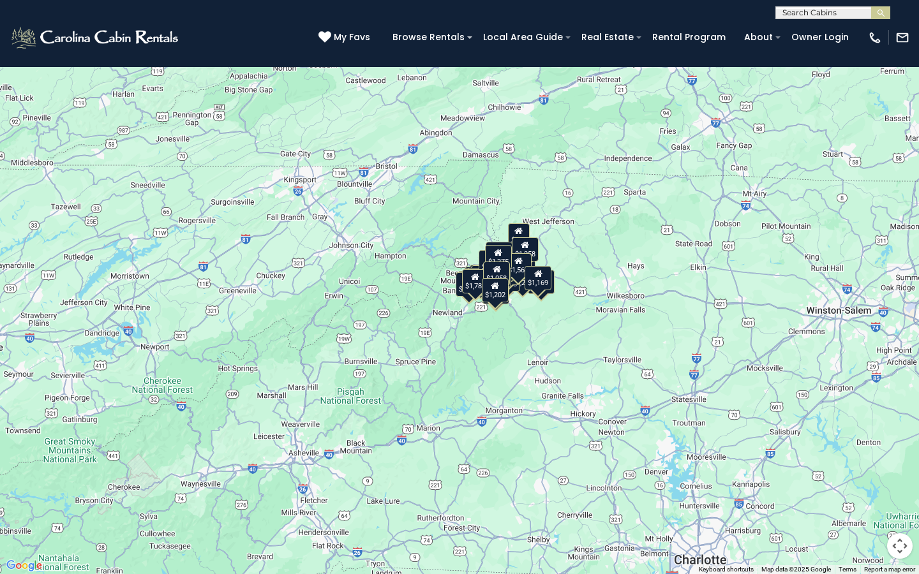  I want to click on a: My Favs, so click(346, 38).